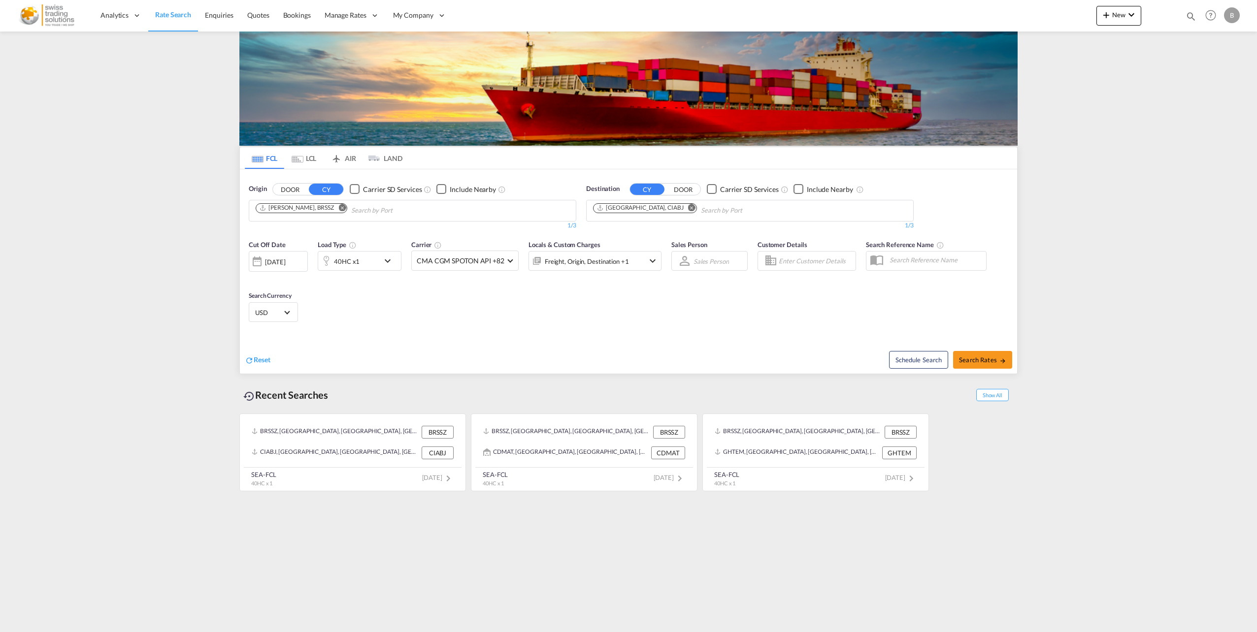 The image size is (1257, 632). What do you see at coordinates (48, 15) in the screenshot?
I see `img: f9751c60786011ecbe49d7ff99833a38.png` at bounding box center [48, 15].